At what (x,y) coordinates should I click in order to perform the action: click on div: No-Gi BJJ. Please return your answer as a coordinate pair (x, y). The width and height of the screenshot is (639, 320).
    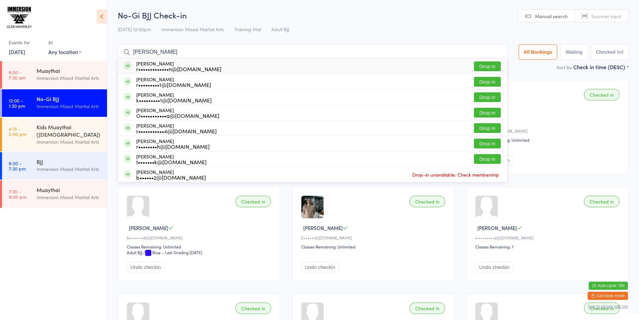
    Looking at the image, I should click on (69, 99).